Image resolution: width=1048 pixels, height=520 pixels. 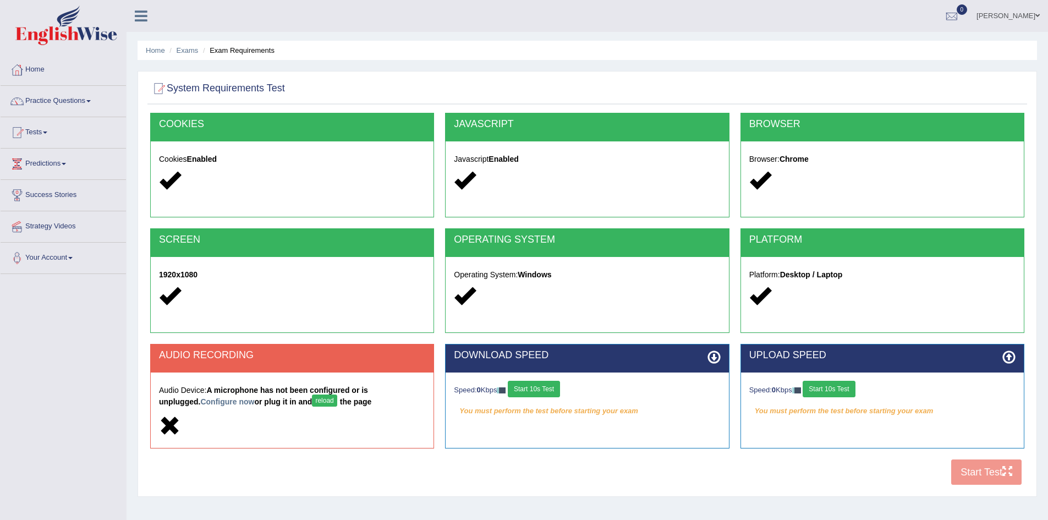 I want to click on h5: Cookies, so click(x=292, y=159).